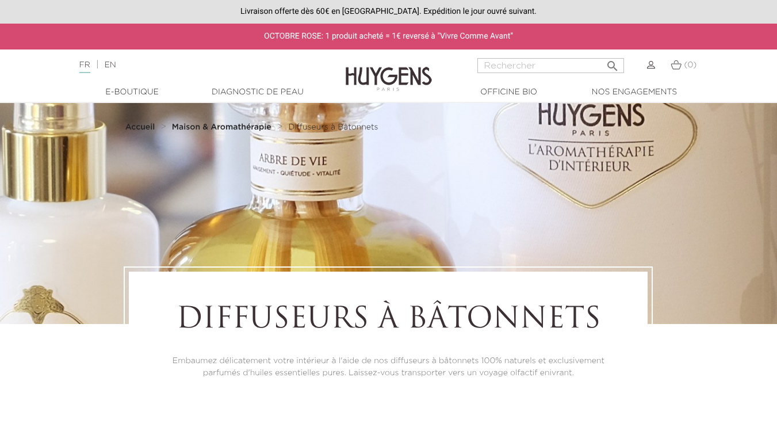  I want to click on span: Diffuseurs à Bâtonnets, so click(333, 127).